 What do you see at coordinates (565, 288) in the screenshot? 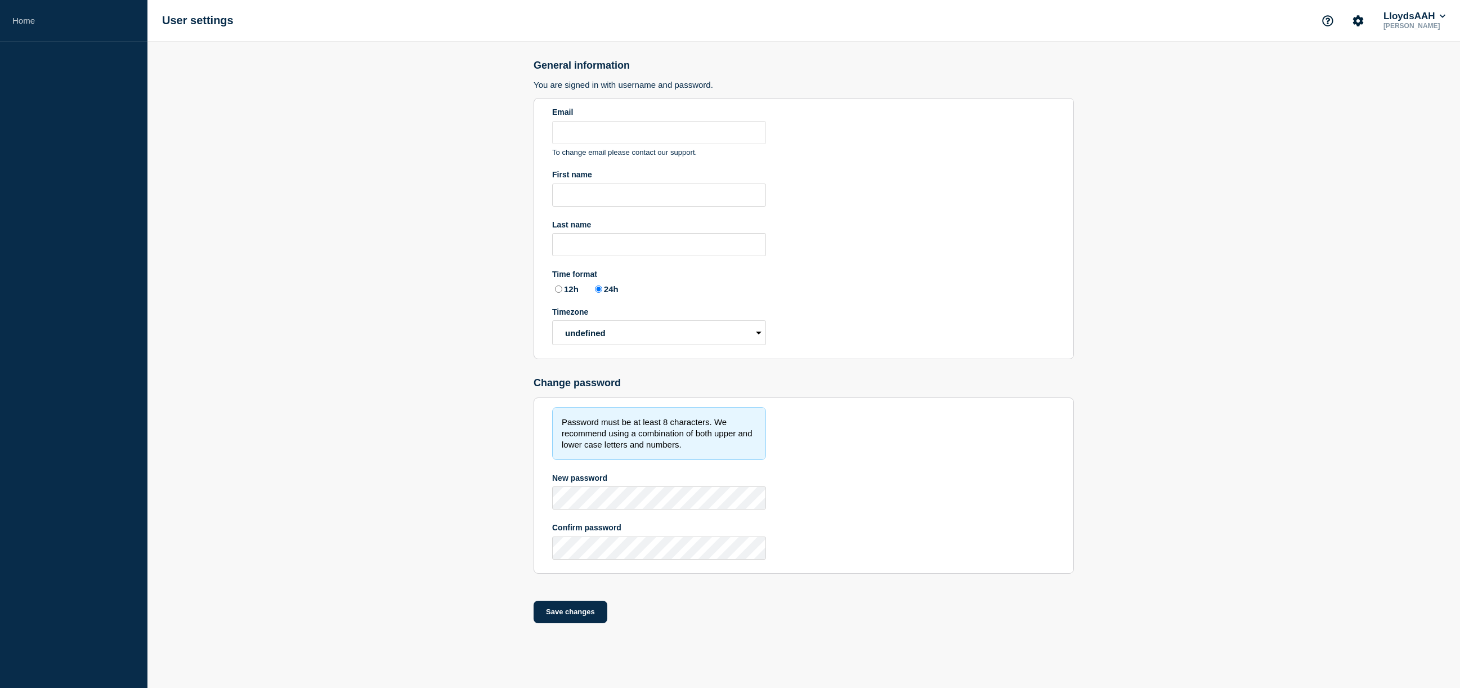
I see `label: 12h` at bounding box center [565, 288].